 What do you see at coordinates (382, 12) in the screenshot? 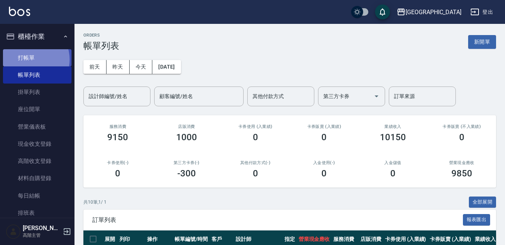
I see `button: save` at bounding box center [382, 12].